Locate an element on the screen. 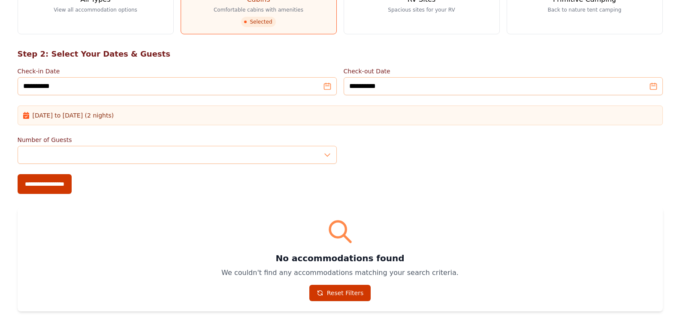  label: Check-in Date is located at coordinates (177, 71).